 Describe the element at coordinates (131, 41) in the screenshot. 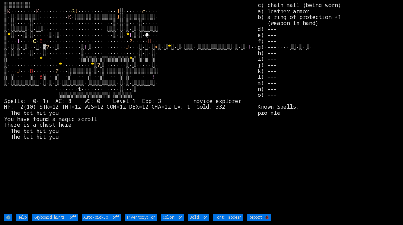

I see `font: P` at that location.